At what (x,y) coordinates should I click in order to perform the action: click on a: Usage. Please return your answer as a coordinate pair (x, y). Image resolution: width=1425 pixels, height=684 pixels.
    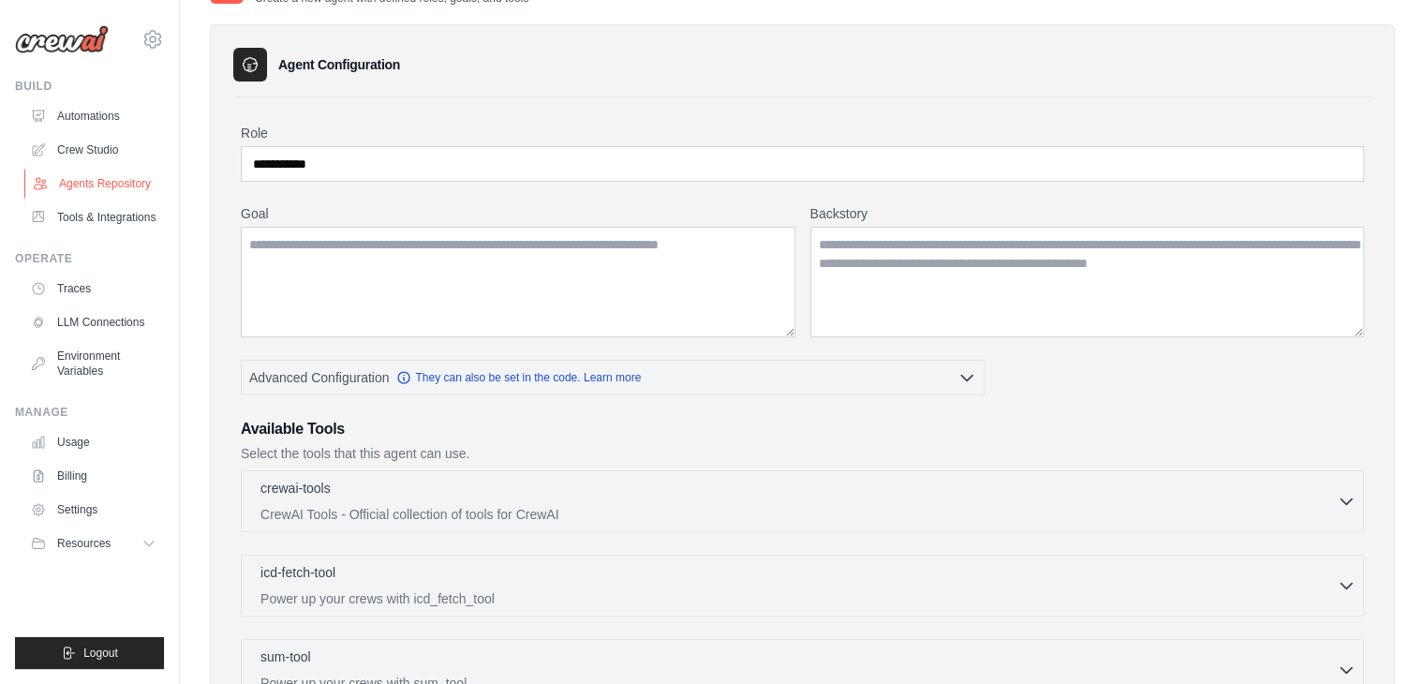
    Looking at the image, I should click on (93, 442).